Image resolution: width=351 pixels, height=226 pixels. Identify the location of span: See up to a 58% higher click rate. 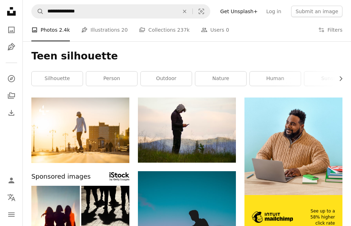
(319, 217).